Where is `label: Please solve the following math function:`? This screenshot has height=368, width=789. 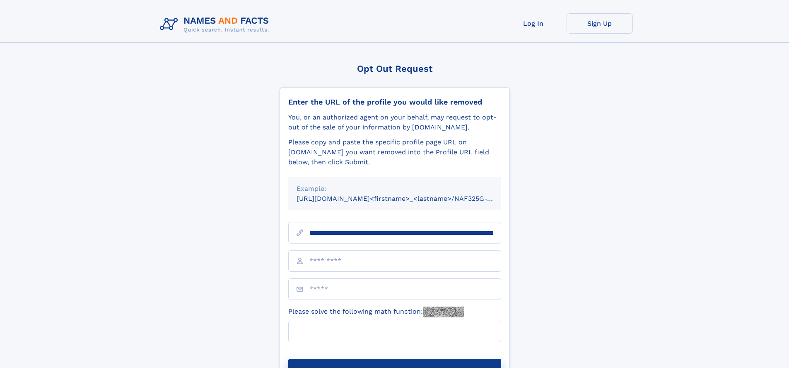 label: Please solve the following math function: is located at coordinates (376, 312).